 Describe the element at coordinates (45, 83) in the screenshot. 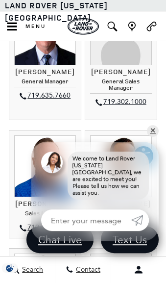

I see `h4: General Manager` at that location.